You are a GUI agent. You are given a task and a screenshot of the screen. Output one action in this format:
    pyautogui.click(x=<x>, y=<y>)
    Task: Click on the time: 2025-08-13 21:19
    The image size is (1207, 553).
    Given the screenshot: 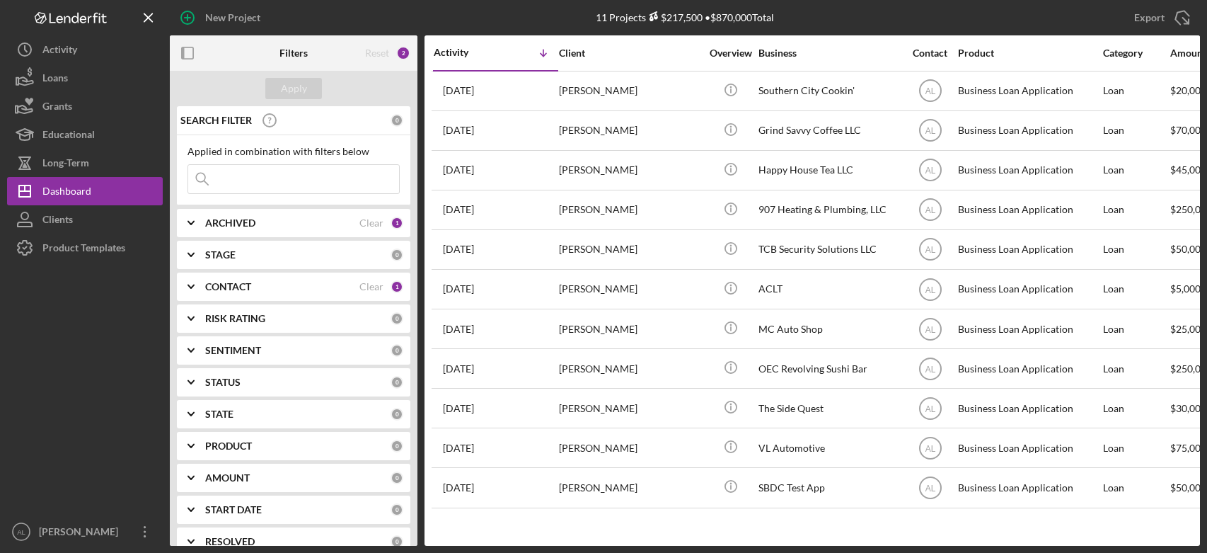 What is the action you would take?
    pyautogui.click(x=459, y=170)
    